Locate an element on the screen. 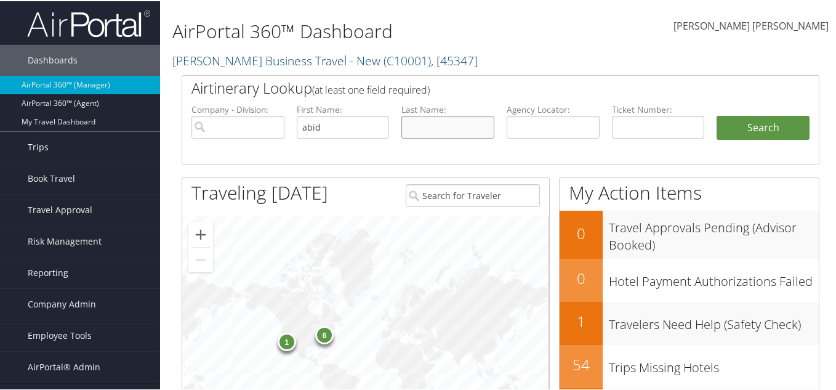  h2: 54 is located at coordinates (581, 363).